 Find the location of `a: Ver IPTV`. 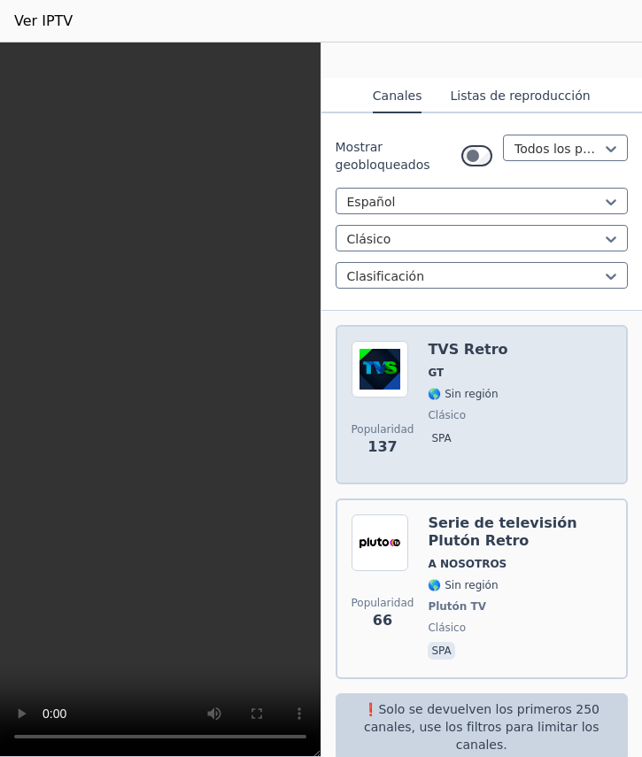

a: Ver IPTV is located at coordinates (43, 21).